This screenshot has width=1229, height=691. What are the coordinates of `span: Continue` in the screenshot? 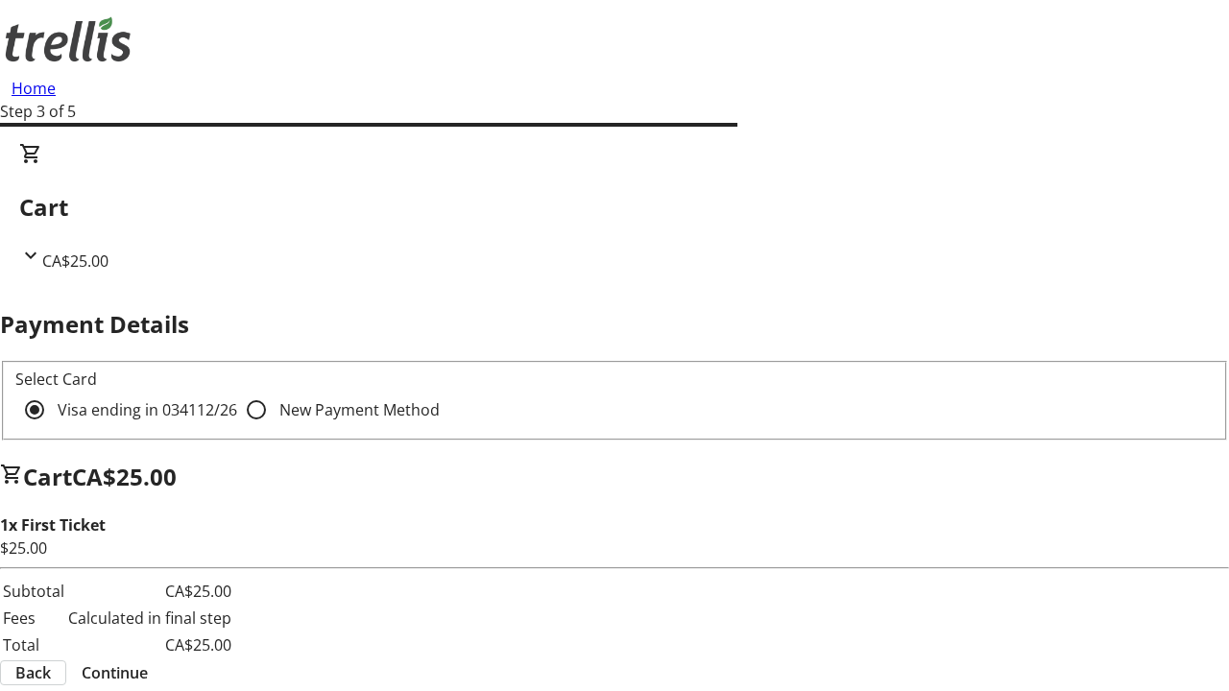 It's located at (114, 673).